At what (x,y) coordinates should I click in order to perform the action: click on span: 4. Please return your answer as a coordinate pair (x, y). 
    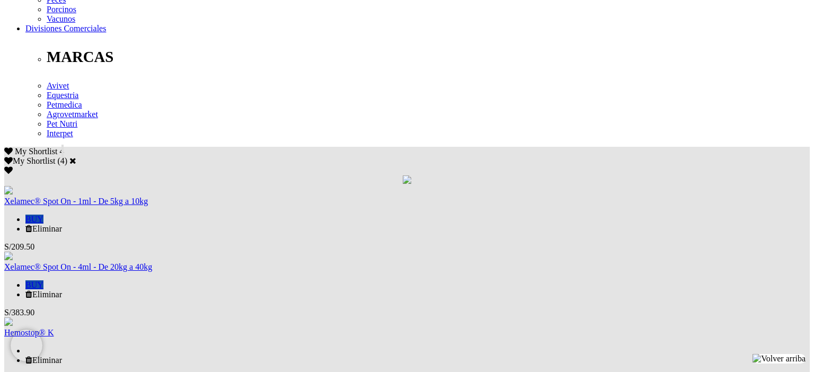
    Looking at the image, I should click on (61, 151).